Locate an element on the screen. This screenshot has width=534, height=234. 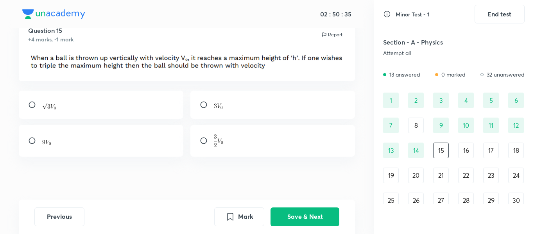
img: report icon is located at coordinates (324, 35).